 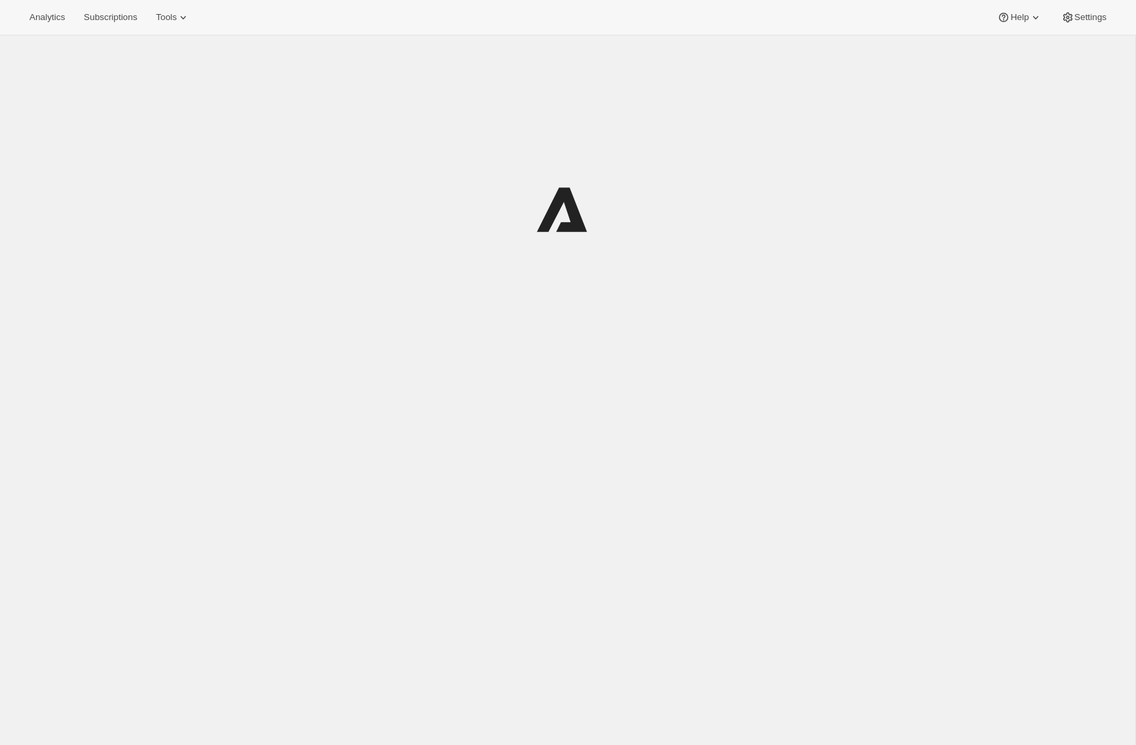 I want to click on span: Tools, so click(x=166, y=17).